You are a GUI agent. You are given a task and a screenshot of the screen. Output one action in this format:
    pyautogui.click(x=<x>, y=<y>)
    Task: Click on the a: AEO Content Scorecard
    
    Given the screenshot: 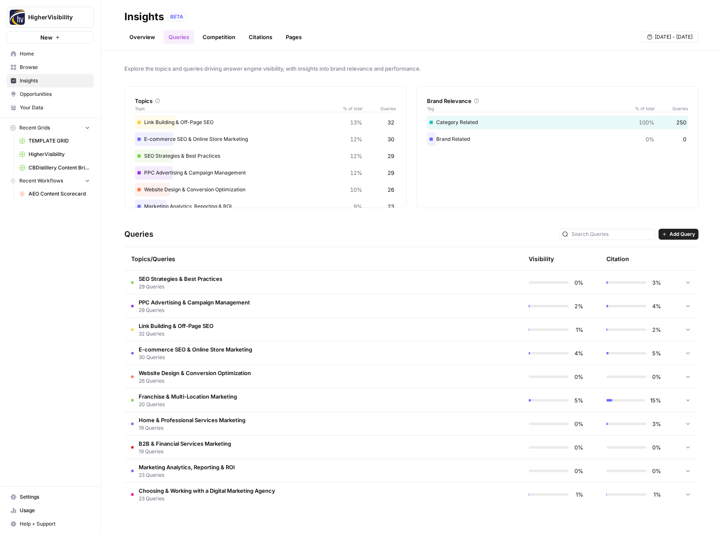 What is the action you would take?
    pyautogui.click(x=55, y=194)
    